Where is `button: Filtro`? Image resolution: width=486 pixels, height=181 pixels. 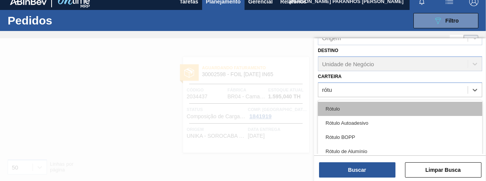
button: Filtro is located at coordinates (446, 21).